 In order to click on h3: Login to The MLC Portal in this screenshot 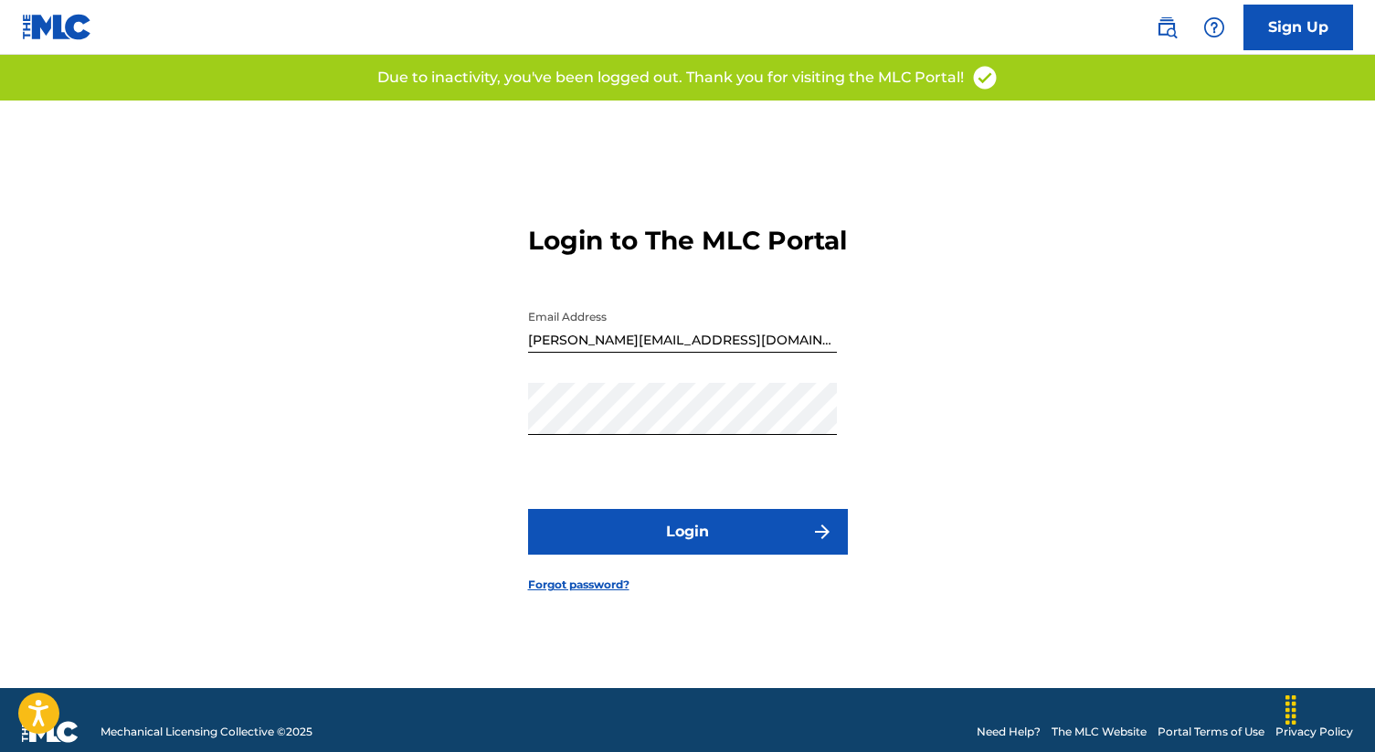, I will do `click(687, 240)`.